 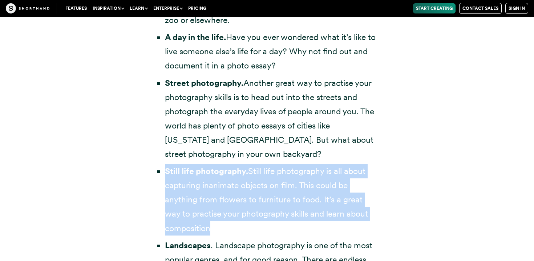 What do you see at coordinates (28, 8) in the screenshot?
I see `img: The Craft` at bounding box center [28, 8].